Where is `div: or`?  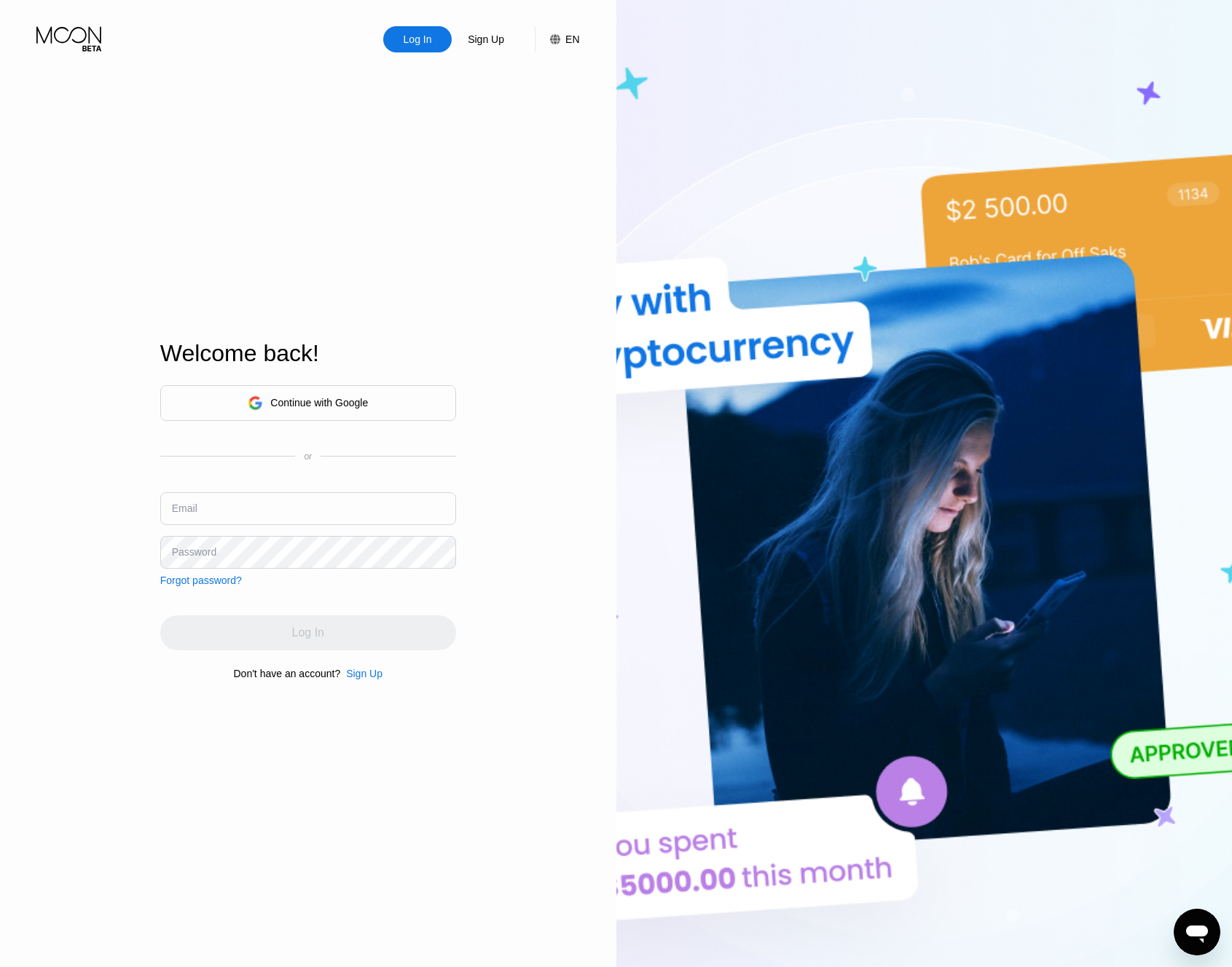 div: or is located at coordinates (307, 457).